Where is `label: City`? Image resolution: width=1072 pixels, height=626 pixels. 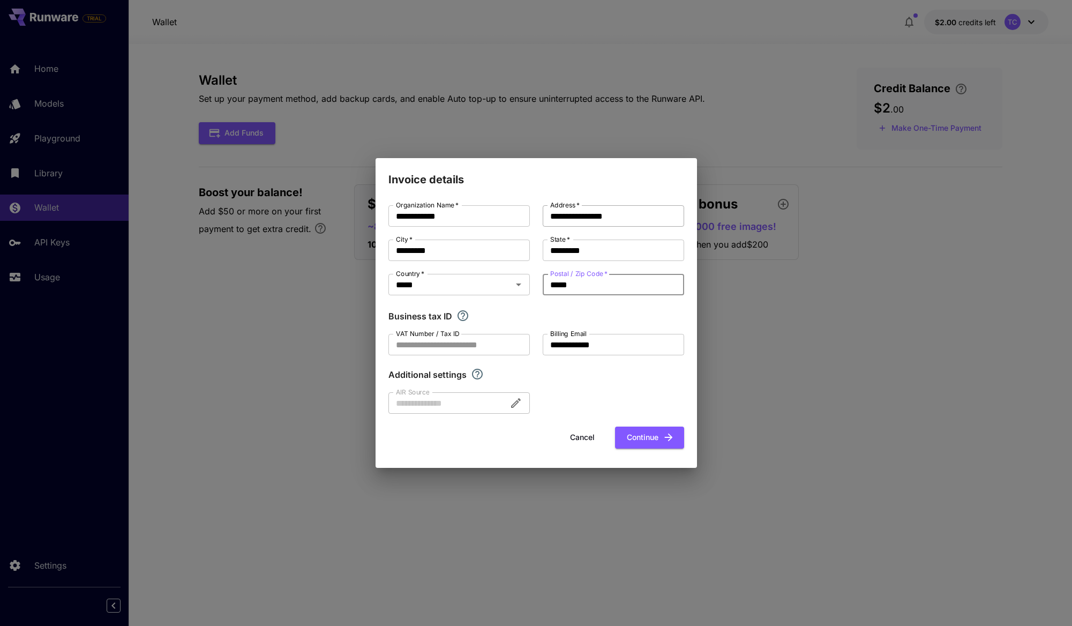
label: City is located at coordinates (404, 239).